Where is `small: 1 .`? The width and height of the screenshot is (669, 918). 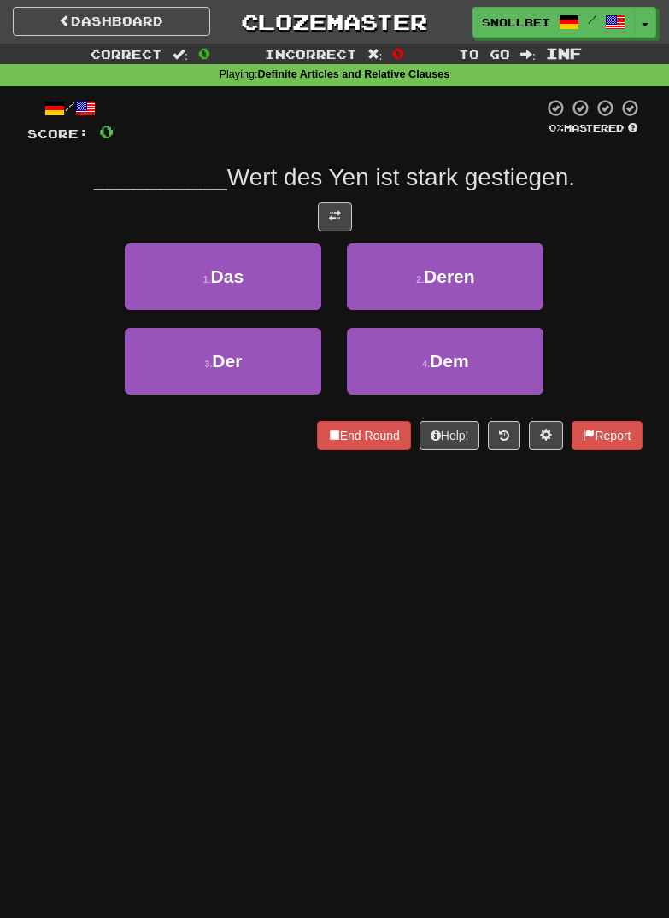
small: 1 . is located at coordinates (207, 279).